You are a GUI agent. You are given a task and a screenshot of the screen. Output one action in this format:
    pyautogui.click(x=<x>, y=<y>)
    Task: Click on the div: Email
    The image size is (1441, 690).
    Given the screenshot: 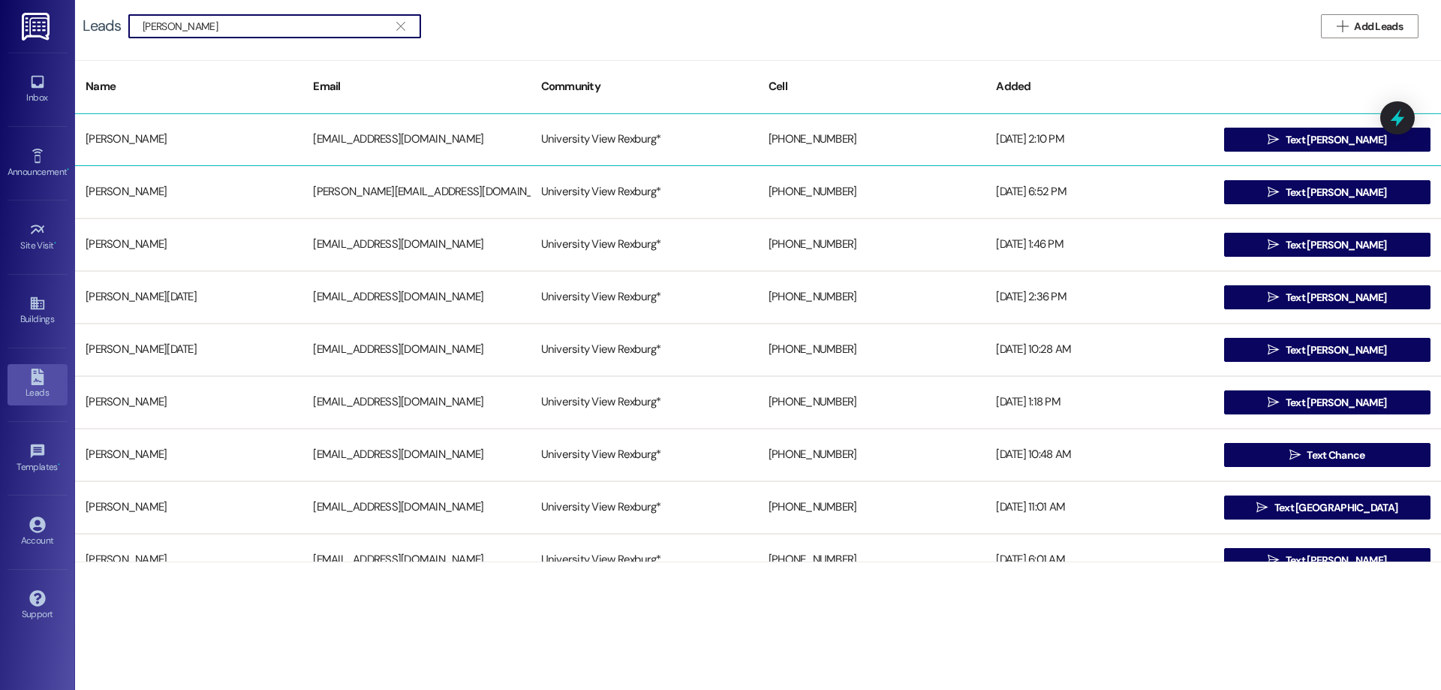 What is the action you would take?
    pyautogui.click(x=416, y=86)
    